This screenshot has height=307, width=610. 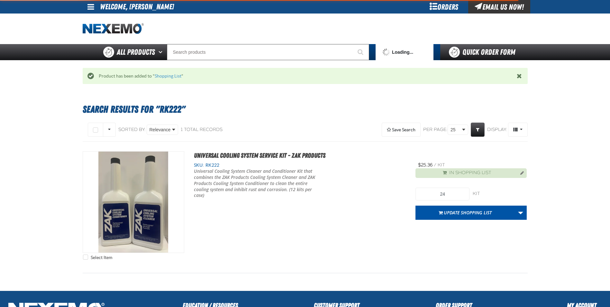 I want to click on span: Product Grid Views Toolbar, so click(x=517, y=129).